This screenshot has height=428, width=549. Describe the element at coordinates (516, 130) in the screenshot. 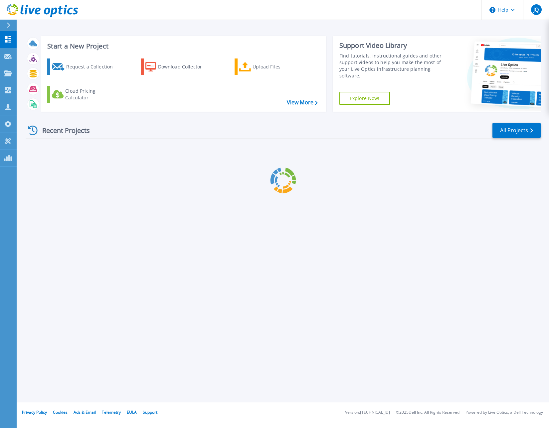

I see `a: All Projects` at that location.